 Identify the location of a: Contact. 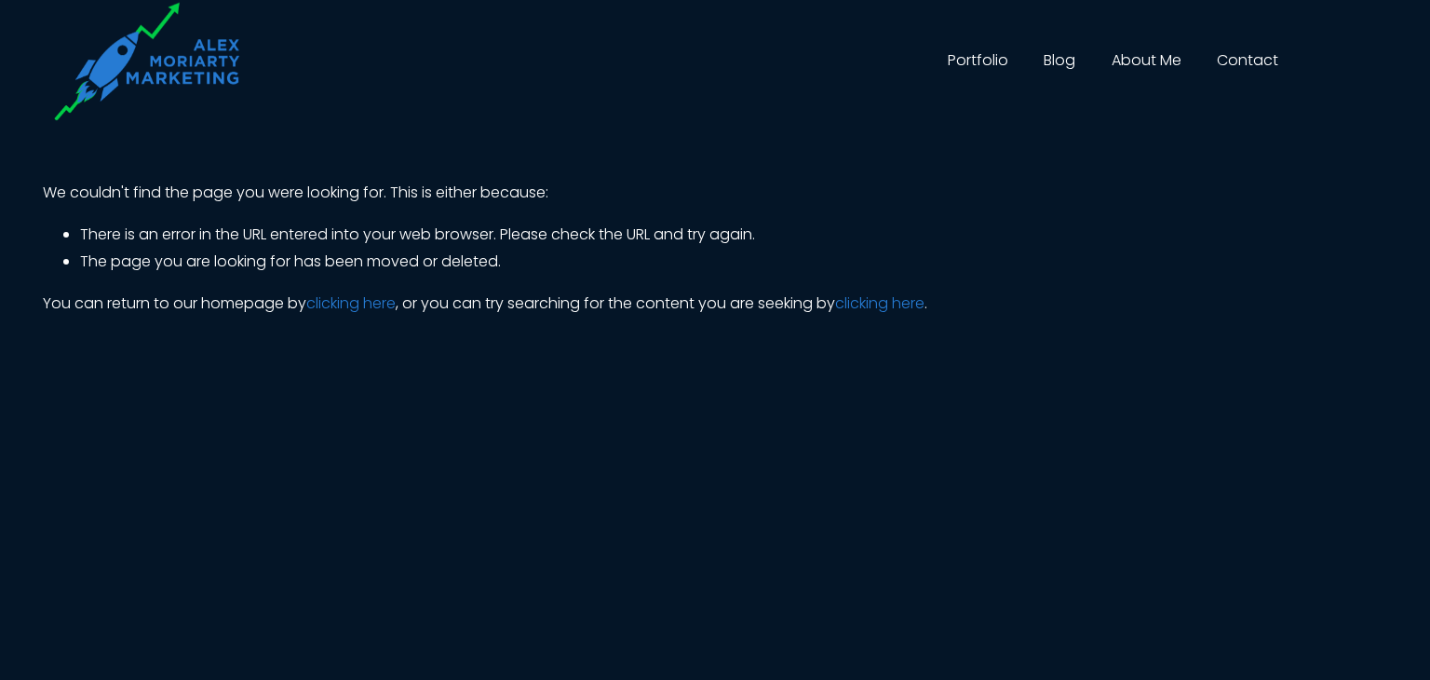
(1247, 61).